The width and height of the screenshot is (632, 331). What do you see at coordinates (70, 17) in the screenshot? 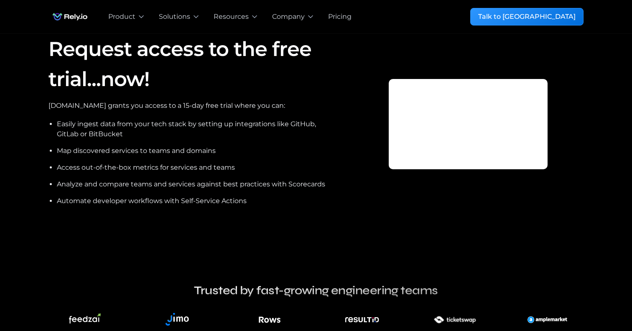
I see `a: home` at bounding box center [70, 17].